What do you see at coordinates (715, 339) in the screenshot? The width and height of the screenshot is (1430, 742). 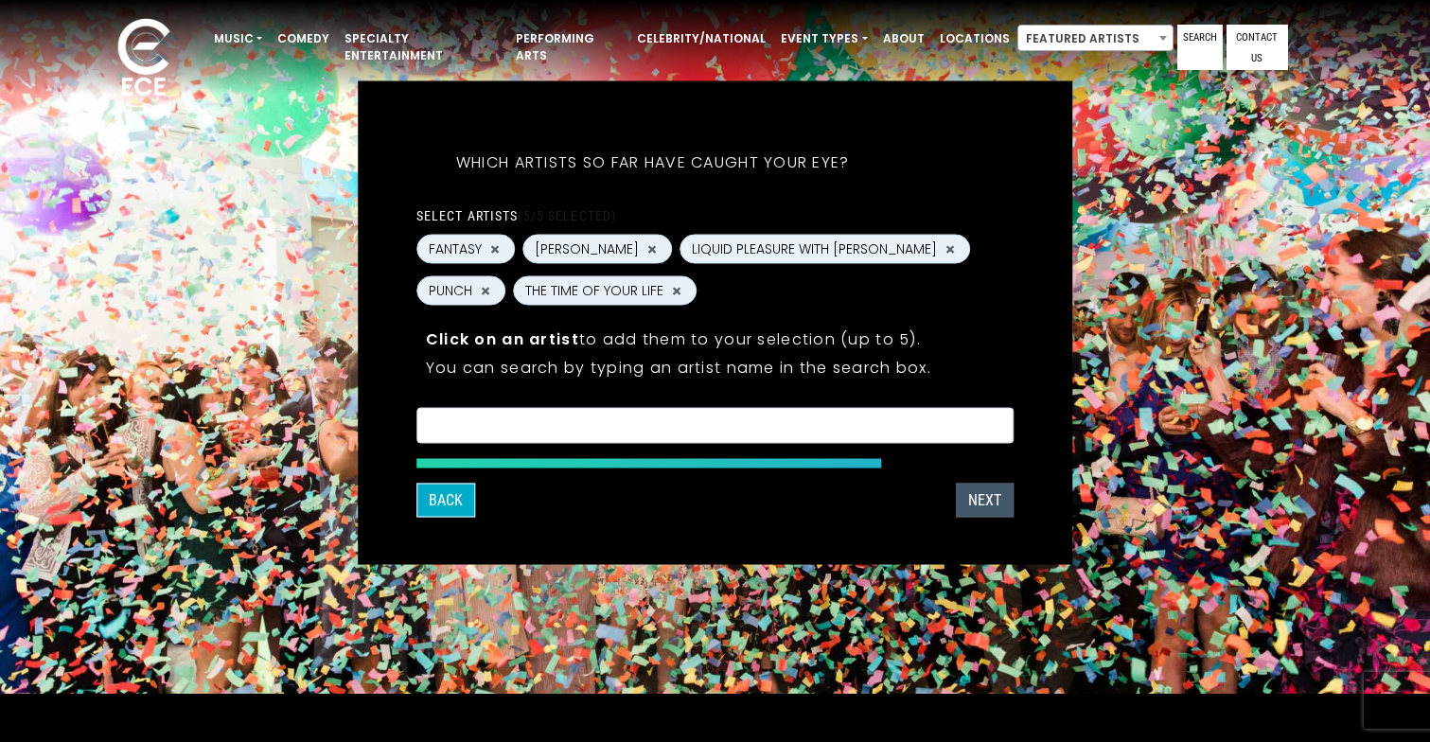 I see `p: to add them to your selection (up to 5).` at bounding box center [715, 339].